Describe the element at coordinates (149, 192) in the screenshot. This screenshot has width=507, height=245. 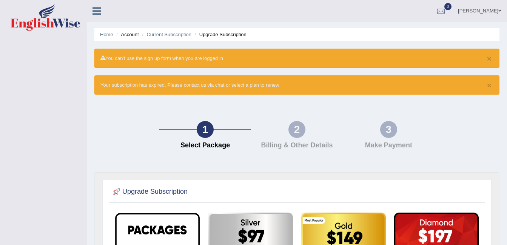
I see `h2: Upgrade Subscription` at that location.